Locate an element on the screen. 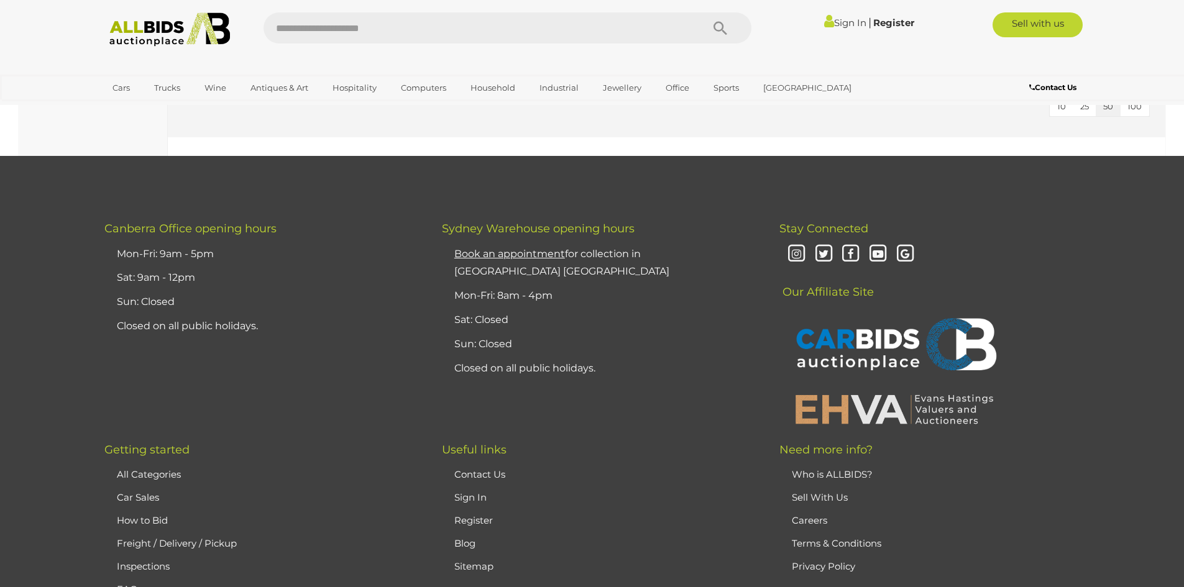 This screenshot has height=587, width=1184. b: Contact Us is located at coordinates (1053, 87).